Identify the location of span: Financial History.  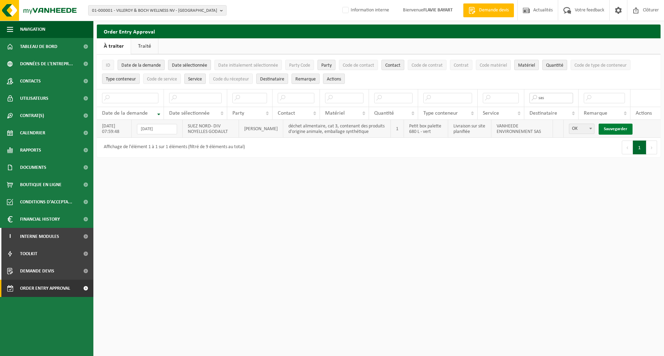
(40, 220).